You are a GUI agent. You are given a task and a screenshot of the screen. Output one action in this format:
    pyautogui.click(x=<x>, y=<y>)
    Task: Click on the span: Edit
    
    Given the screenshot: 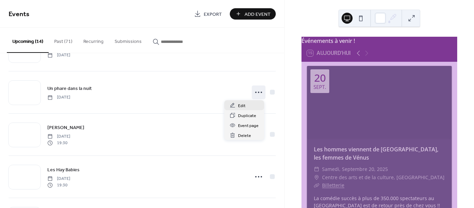 What is the action you would take?
    pyautogui.click(x=242, y=106)
    